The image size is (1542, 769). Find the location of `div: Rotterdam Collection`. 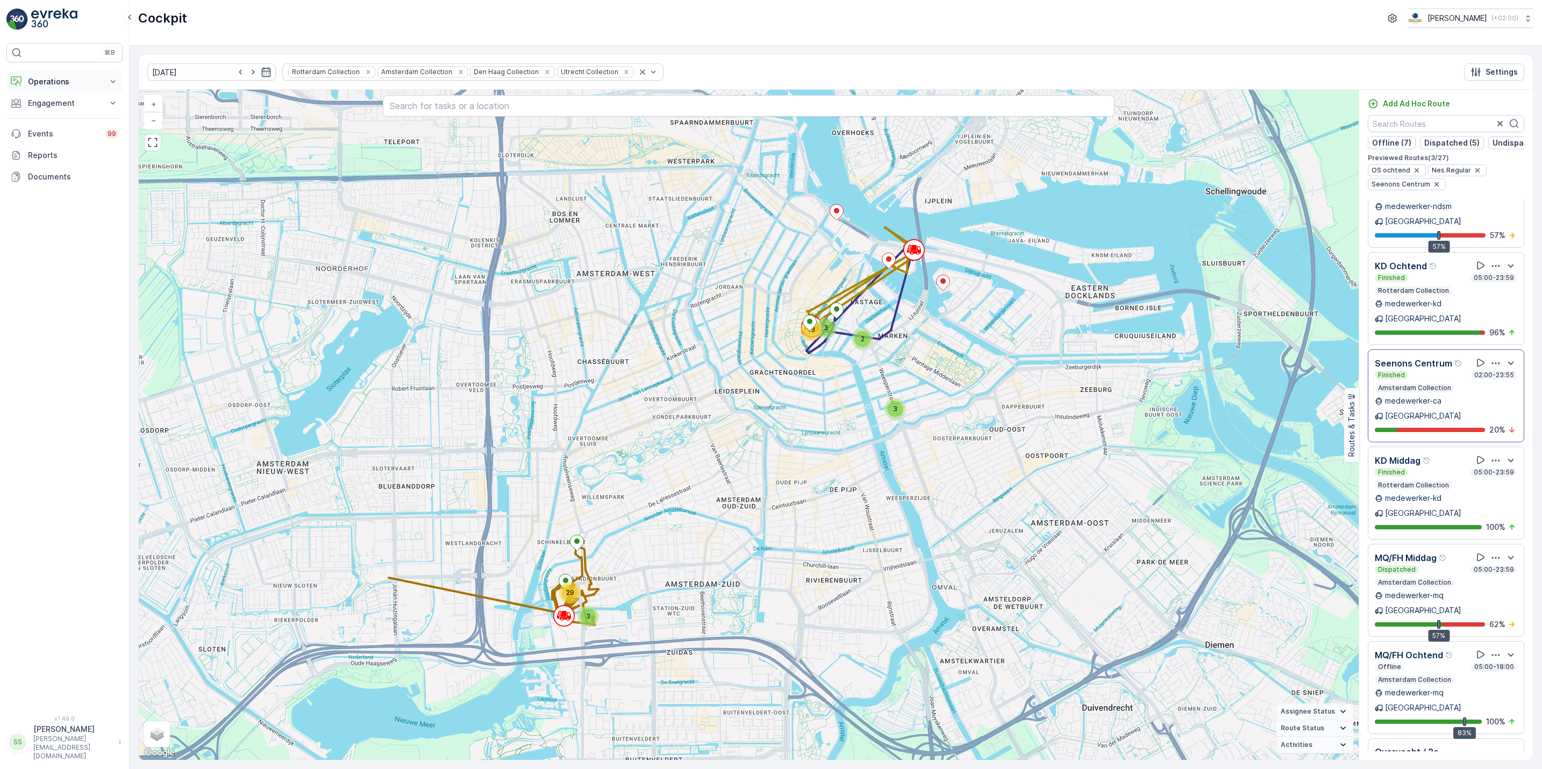

div: Rotterdam Collection is located at coordinates (325, 71).